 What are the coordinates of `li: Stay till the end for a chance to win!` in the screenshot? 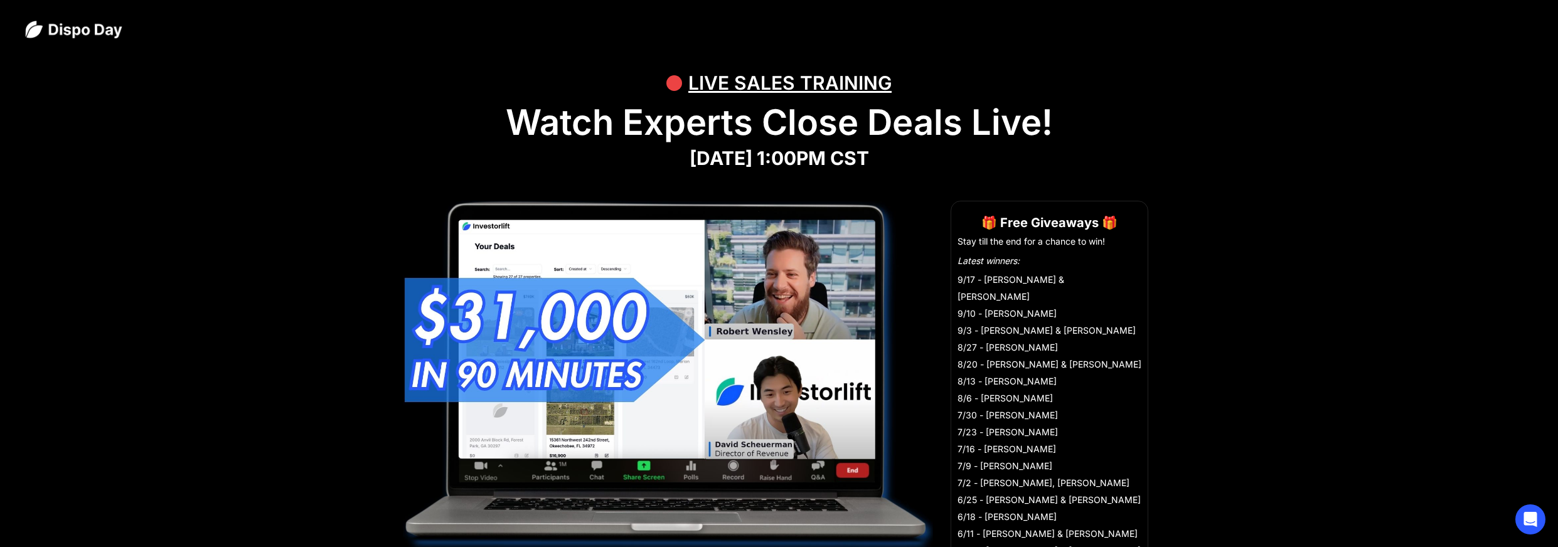 It's located at (1049, 242).